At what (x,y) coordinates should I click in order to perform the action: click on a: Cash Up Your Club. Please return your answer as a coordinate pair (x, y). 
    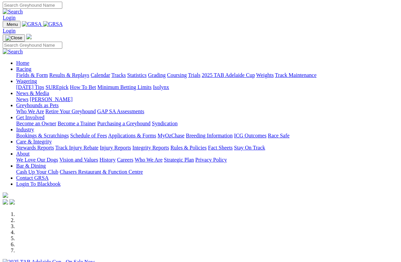
    Looking at the image, I should click on (37, 172).